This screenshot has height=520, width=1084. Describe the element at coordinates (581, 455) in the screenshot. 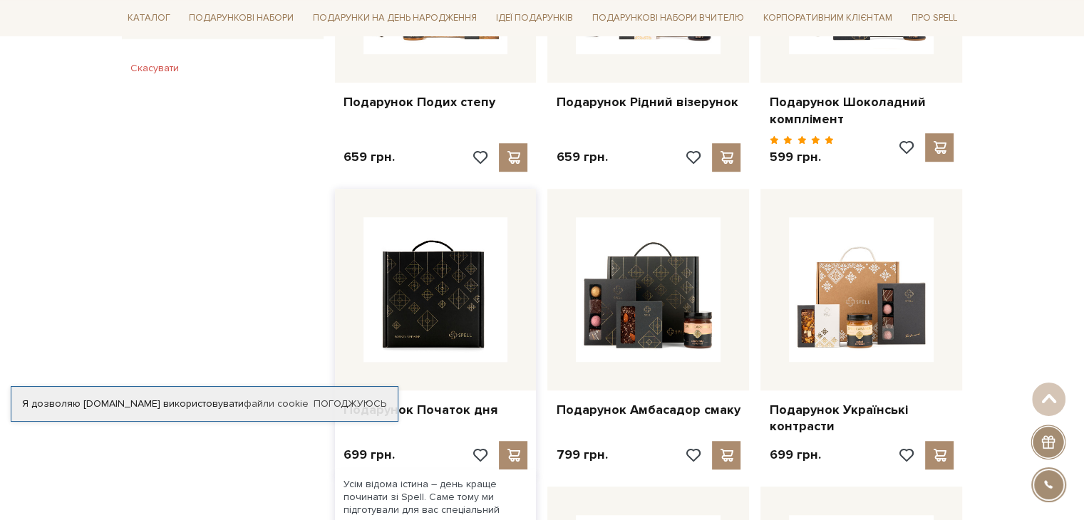

I see `p: 799 грн.` at that location.